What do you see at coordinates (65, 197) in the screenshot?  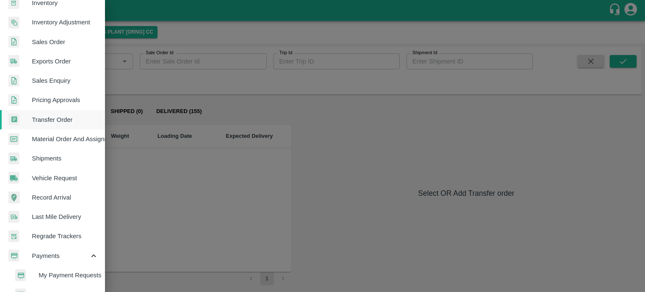 I see `span: Record Arrival` at bounding box center [65, 197].